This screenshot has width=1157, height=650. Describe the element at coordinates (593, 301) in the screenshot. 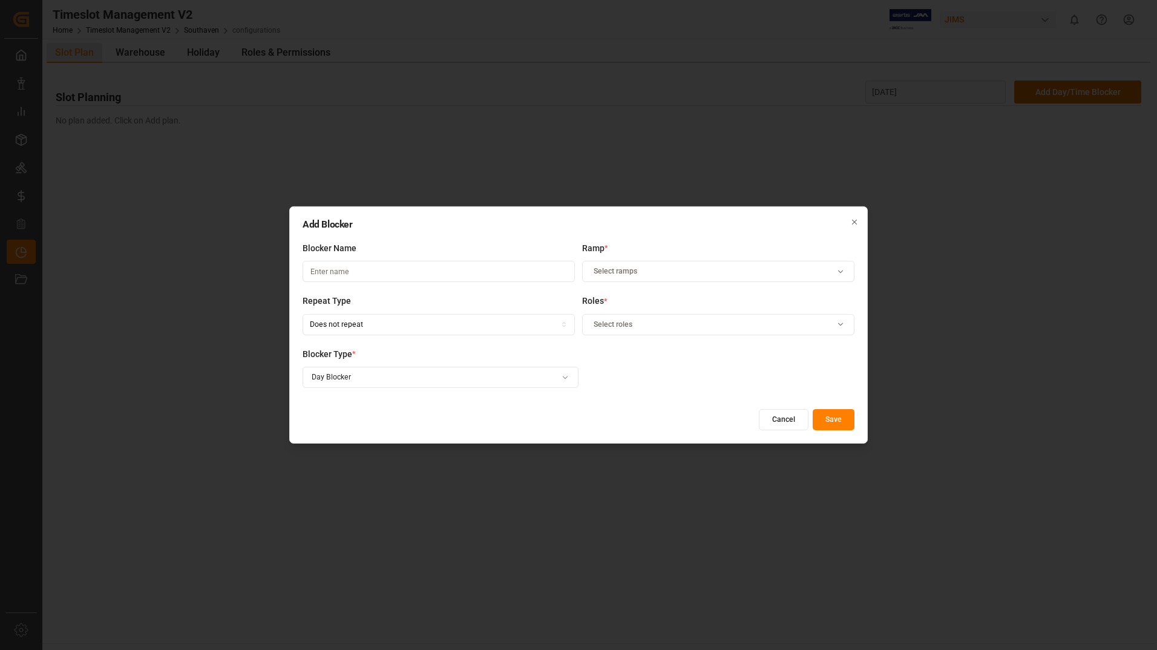

I see `span: Roles` at that location.